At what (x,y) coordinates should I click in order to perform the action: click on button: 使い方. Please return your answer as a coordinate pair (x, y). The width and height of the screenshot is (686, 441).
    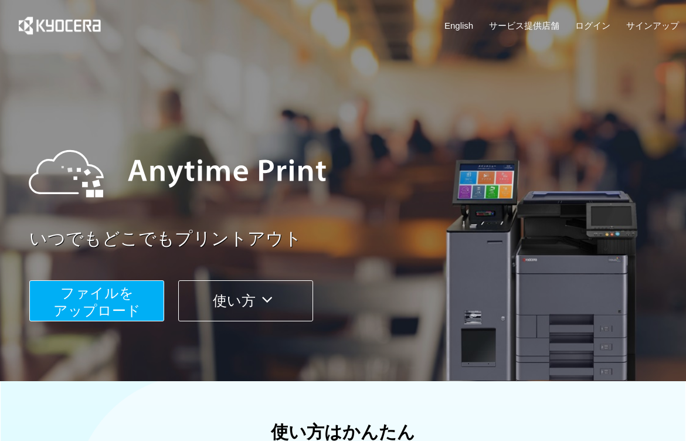
    Looking at the image, I should click on (246, 301).